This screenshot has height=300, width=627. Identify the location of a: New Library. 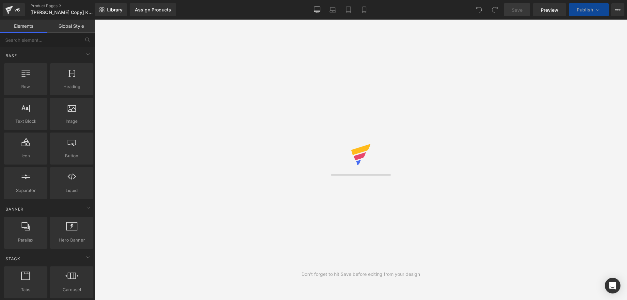
(111, 10).